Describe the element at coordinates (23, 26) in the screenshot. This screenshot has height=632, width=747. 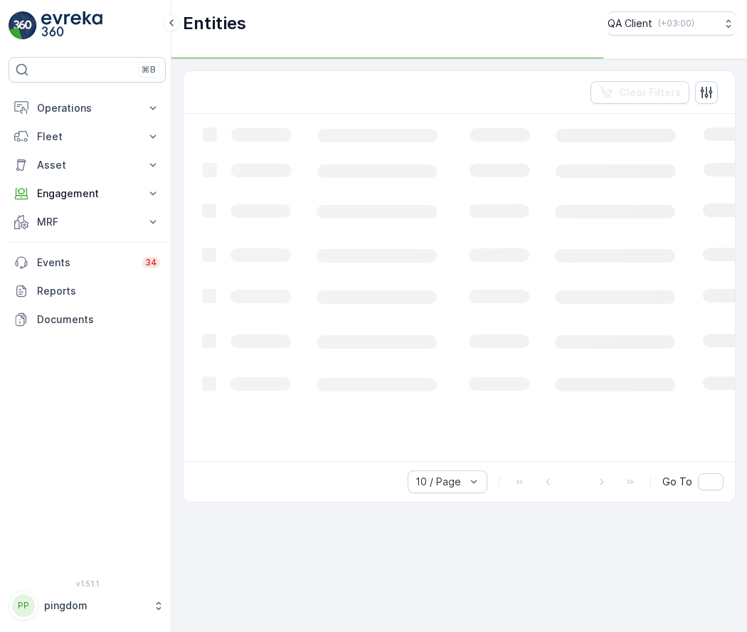
I see `img: logo` at that location.